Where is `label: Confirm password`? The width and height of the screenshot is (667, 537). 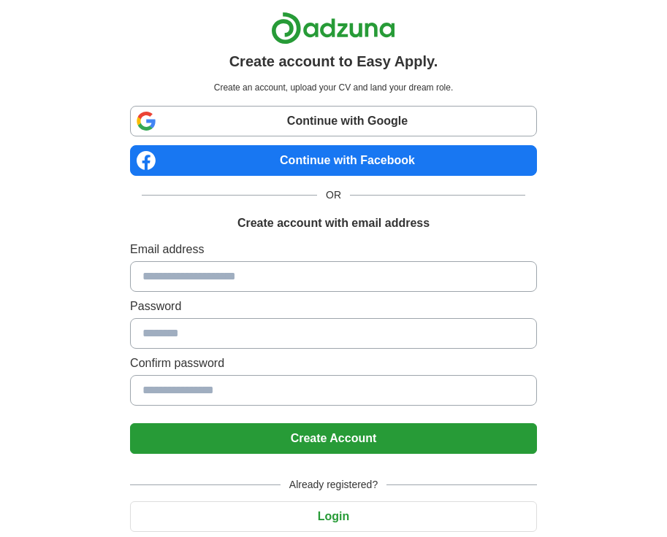
label: Confirm password is located at coordinates (333, 364).